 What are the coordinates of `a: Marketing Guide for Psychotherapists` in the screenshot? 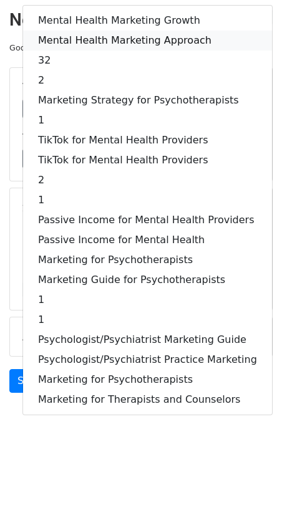 It's located at (147, 280).